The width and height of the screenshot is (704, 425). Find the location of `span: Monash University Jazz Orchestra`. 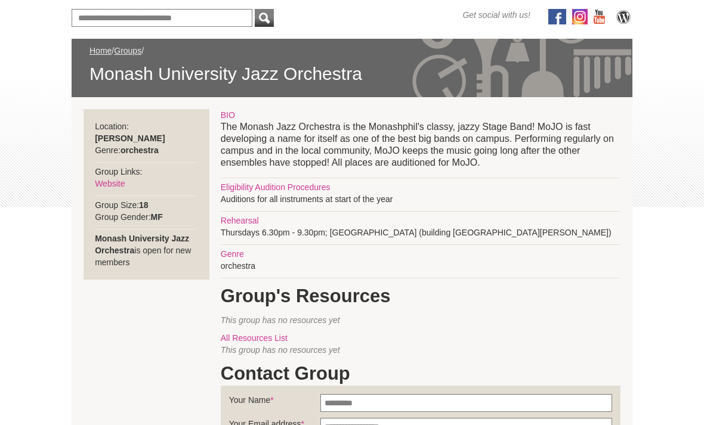

span: Monash University Jazz Orchestra is located at coordinates (352, 75).